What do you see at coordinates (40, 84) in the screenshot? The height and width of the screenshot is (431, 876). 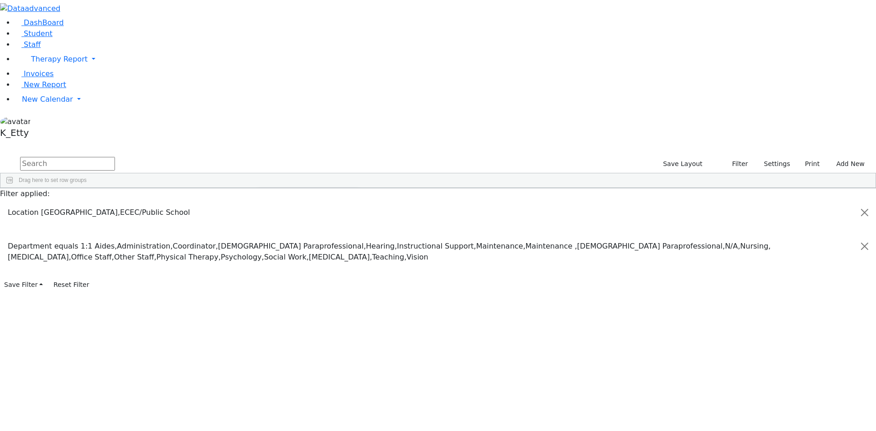 I see `a: New Report` at bounding box center [40, 84].